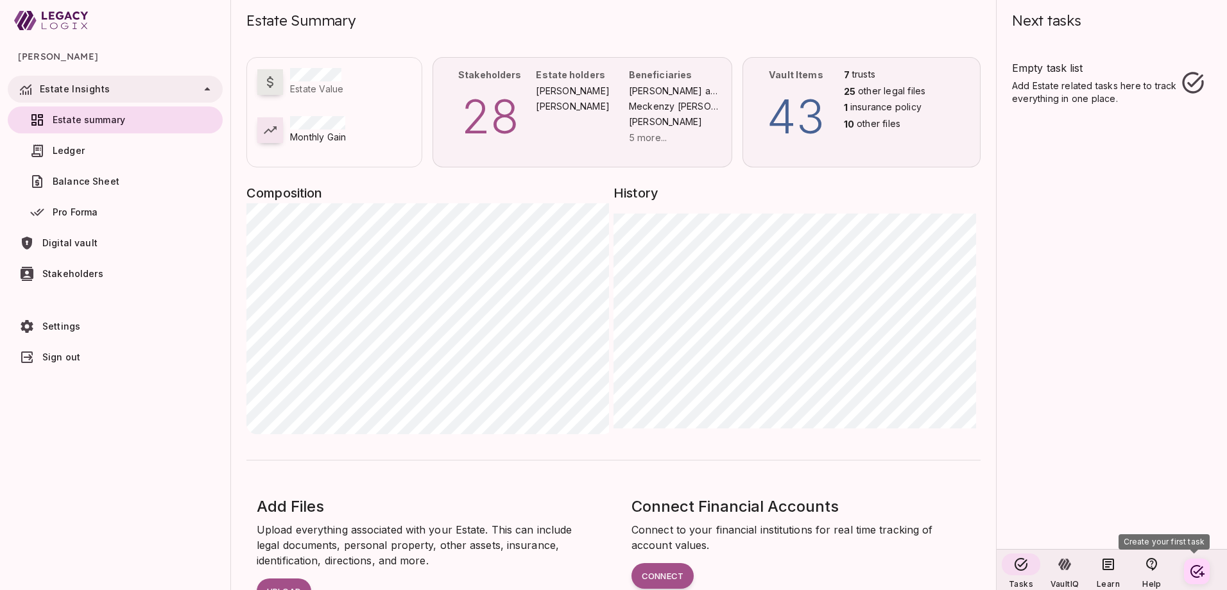 The height and width of the screenshot is (590, 1227). I want to click on p: 43, so click(796, 117).